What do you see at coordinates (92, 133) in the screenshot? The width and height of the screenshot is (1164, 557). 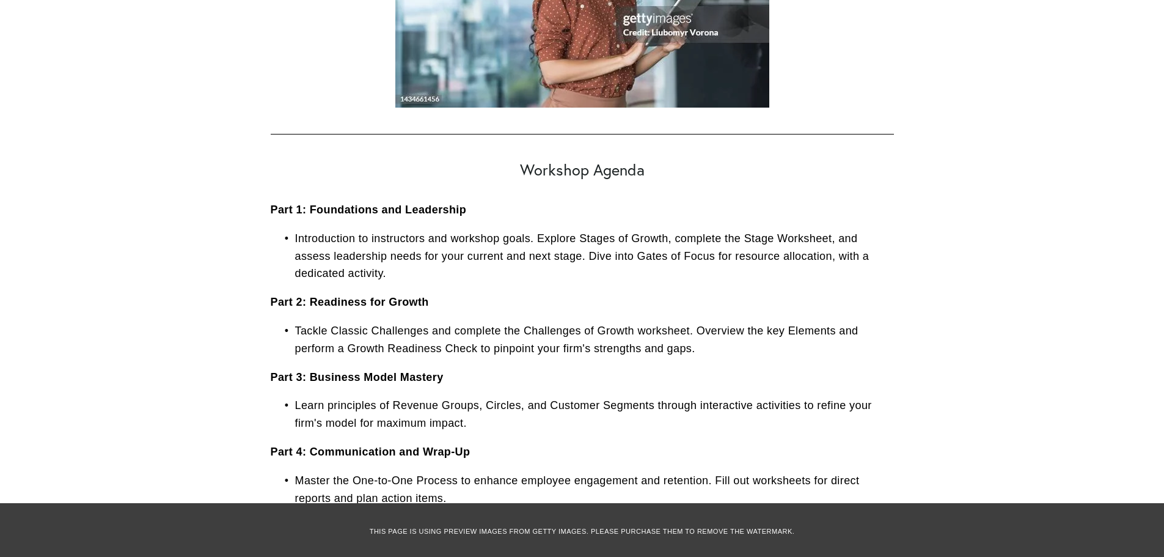 I see `img: Rough Water SEO` at bounding box center [92, 133].